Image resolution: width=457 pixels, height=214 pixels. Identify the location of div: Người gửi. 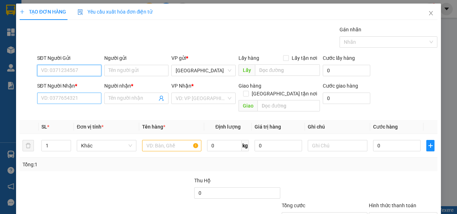
(136, 58).